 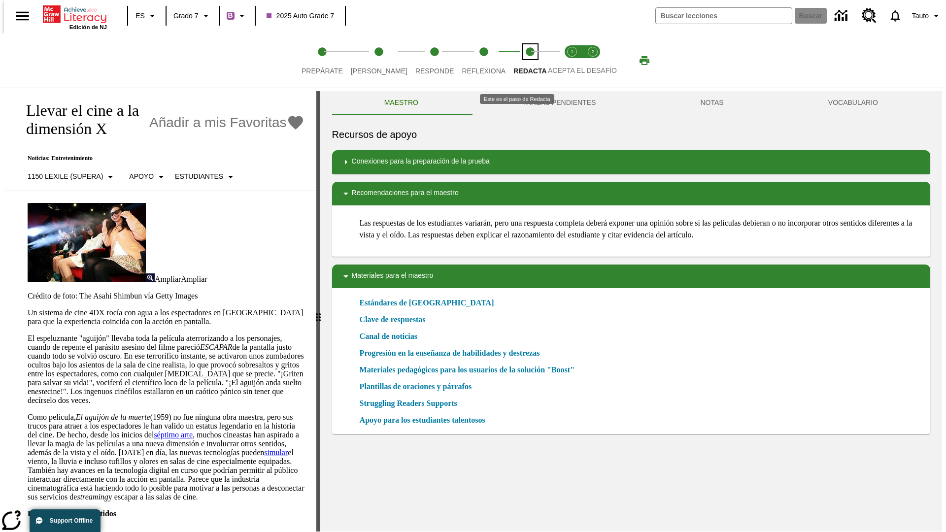 What do you see at coordinates (87, 242) in the screenshot?
I see `img: El panel situado frente a los asientos rocía con agua nebulizada al feliz público en un cine equi...` at bounding box center [87, 242].